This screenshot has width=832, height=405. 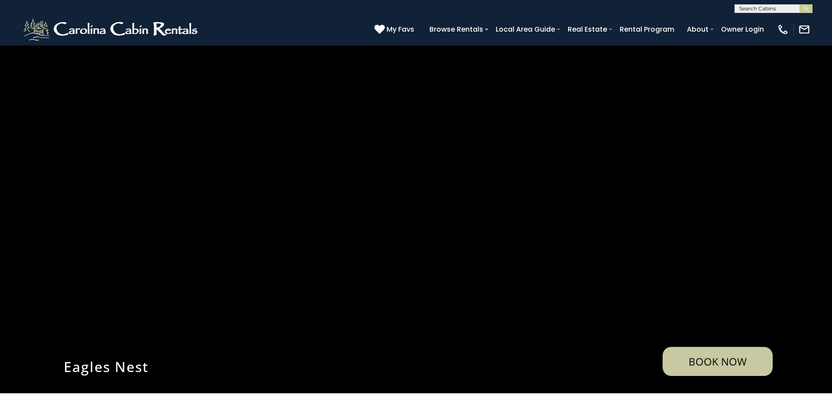 What do you see at coordinates (213, 366) in the screenshot?
I see `h1: Eagles Nest` at bounding box center [213, 366].